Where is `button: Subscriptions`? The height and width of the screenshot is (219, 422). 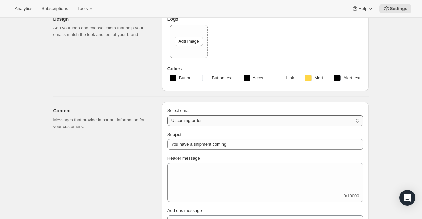 button: Subscriptions is located at coordinates (55, 9).